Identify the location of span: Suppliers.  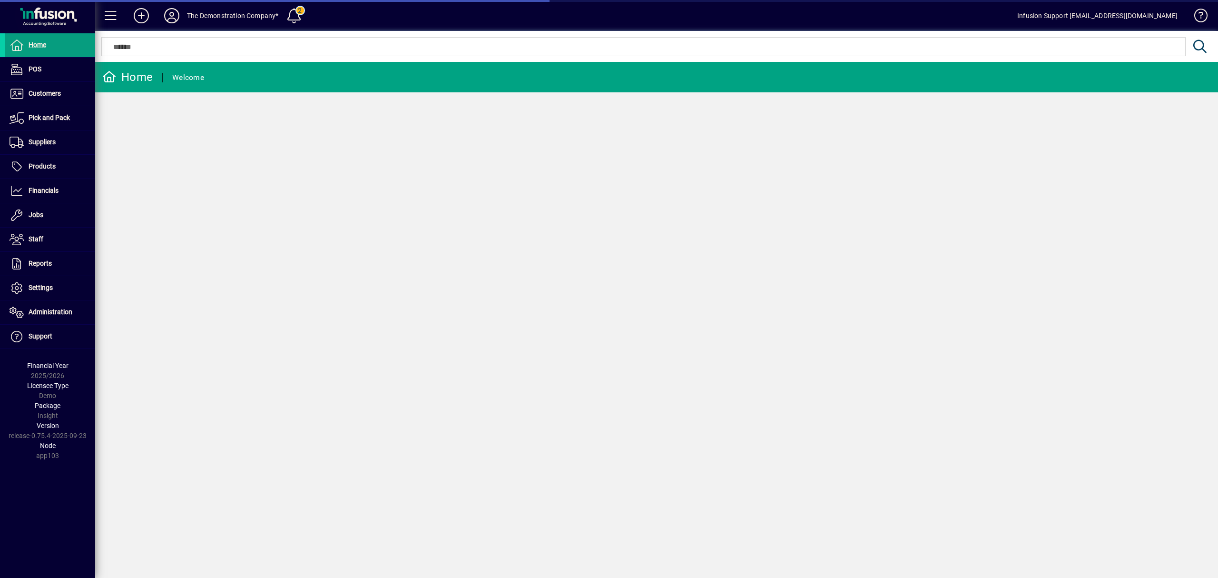
(42, 142).